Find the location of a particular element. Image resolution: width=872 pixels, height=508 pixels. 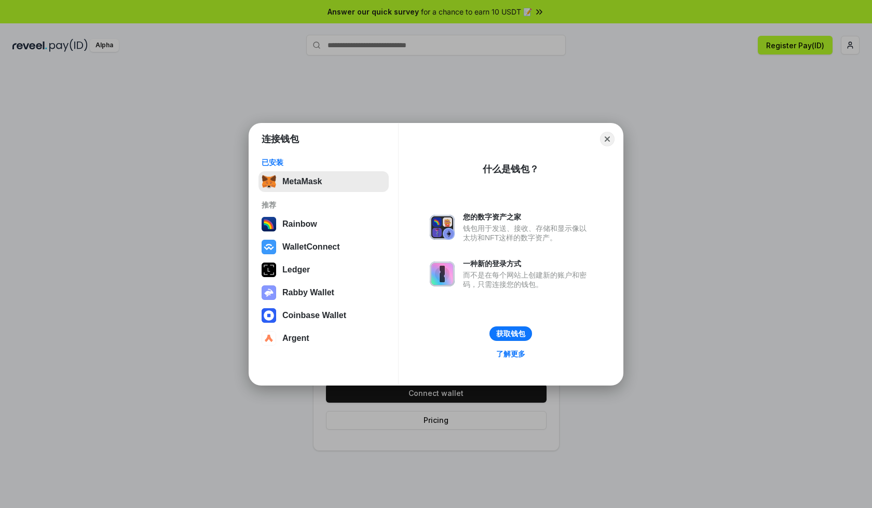

button: MetaMask is located at coordinates (323, 182).